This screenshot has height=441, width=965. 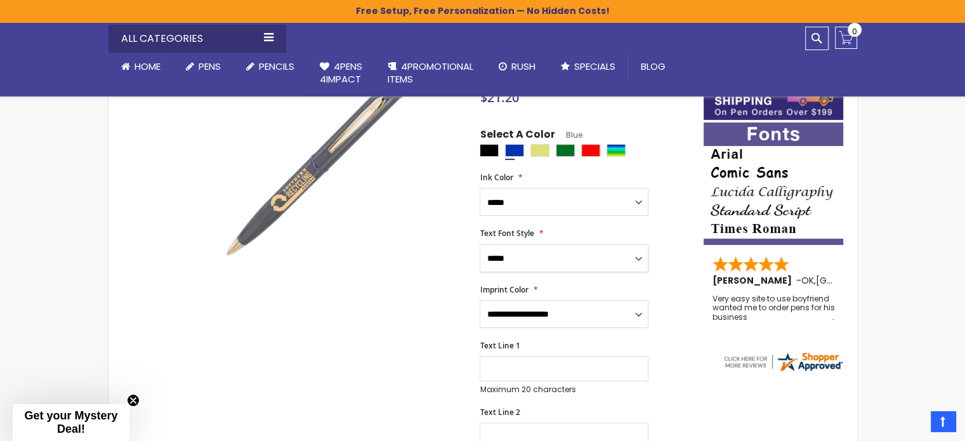 What do you see at coordinates (71, 423) in the screenshot?
I see `div: Get your Mystery Deal!Close teaser` at bounding box center [71, 423].